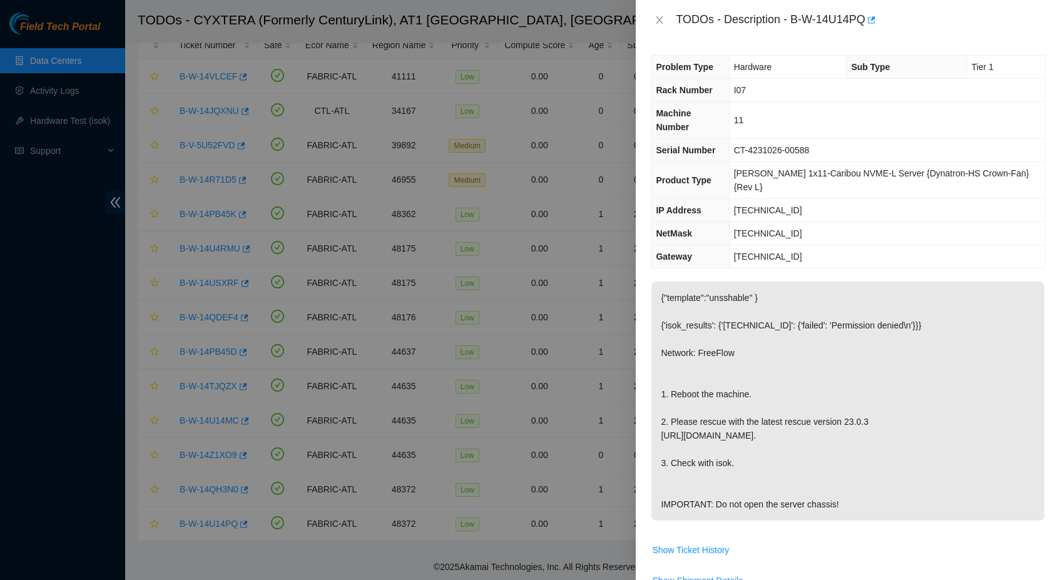  What do you see at coordinates (772, 150) in the screenshot?
I see `span: CT-4231026-00588` at bounding box center [772, 150].